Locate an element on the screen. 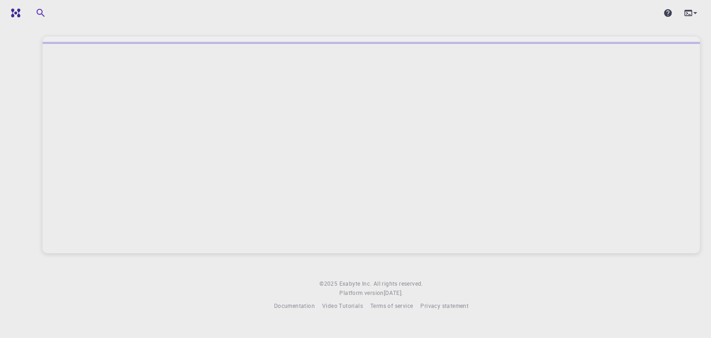 This screenshot has width=711, height=338. img: logo is located at coordinates (14, 13).